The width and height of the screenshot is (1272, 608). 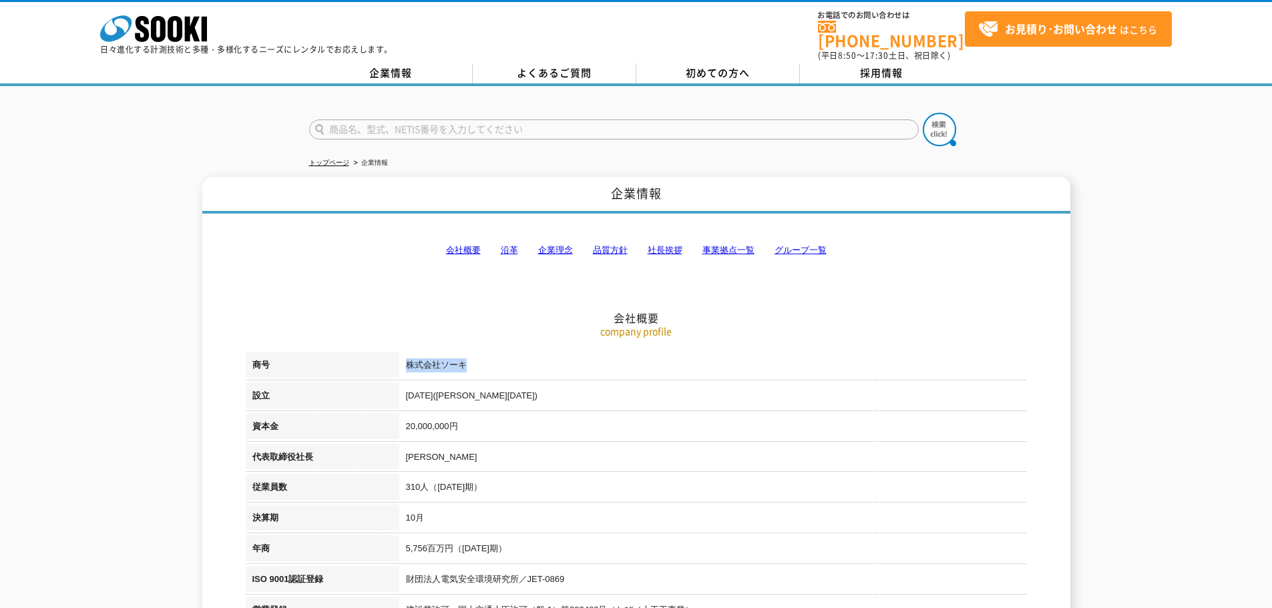 What do you see at coordinates (713, 367) in the screenshot?
I see `td: 株式会社ソーキ` at bounding box center [713, 367].